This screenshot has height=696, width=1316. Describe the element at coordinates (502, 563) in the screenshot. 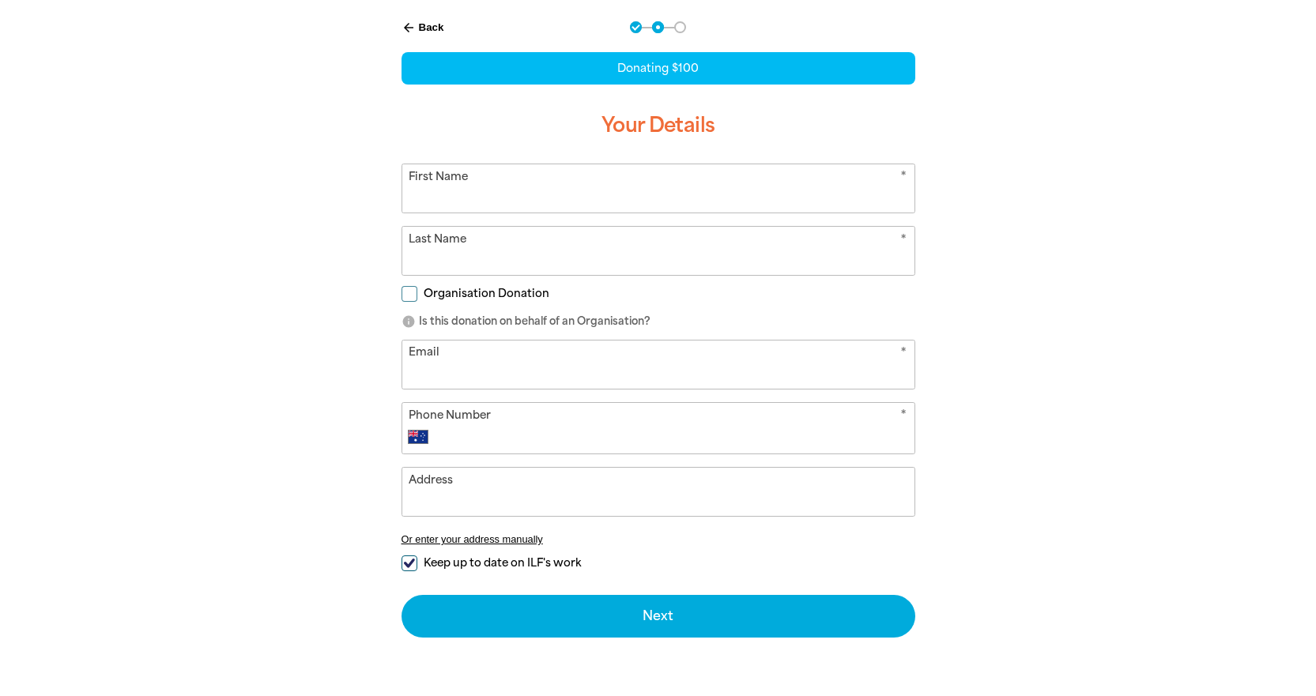

I see `span: Keep up to date on ILF's work` at that location.